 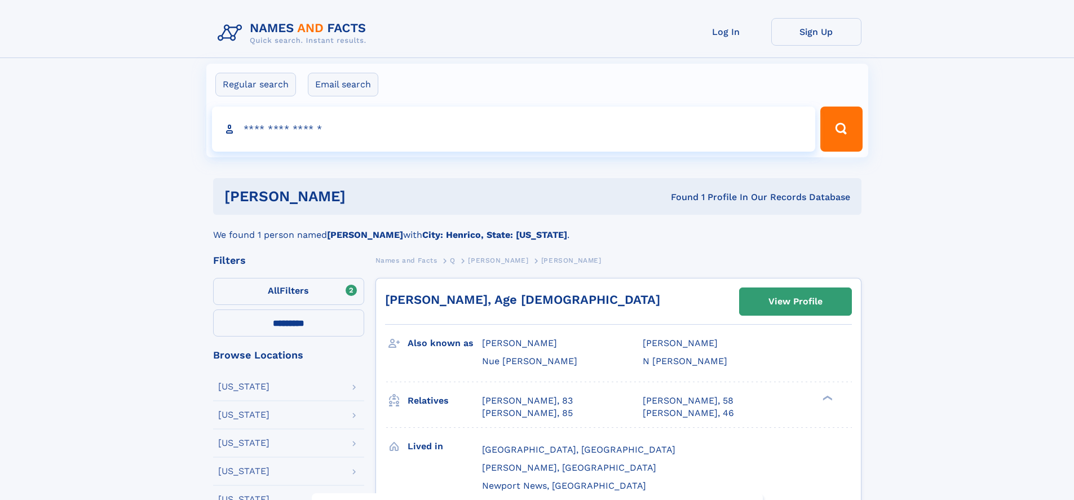 What do you see at coordinates (453, 260) in the screenshot?
I see `span: Q` at bounding box center [453, 260].